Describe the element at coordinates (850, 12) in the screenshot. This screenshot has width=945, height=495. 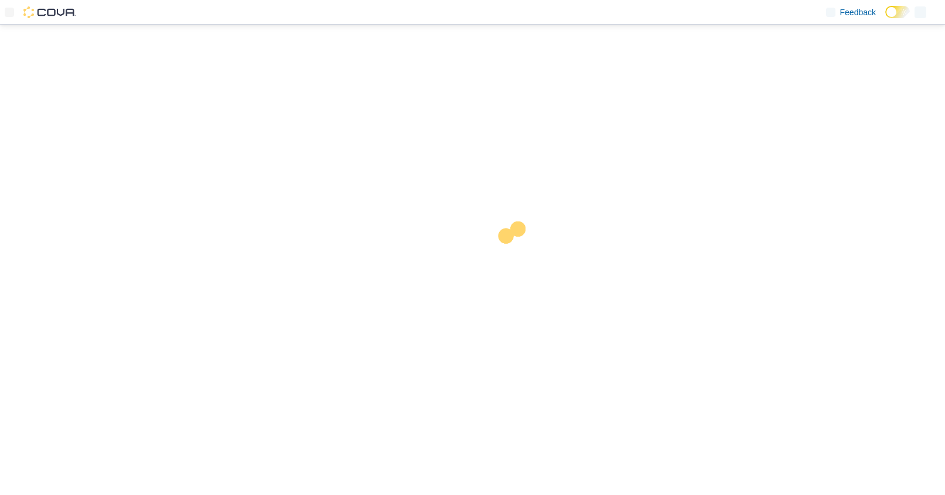
I see `a: Feedback` at that location.